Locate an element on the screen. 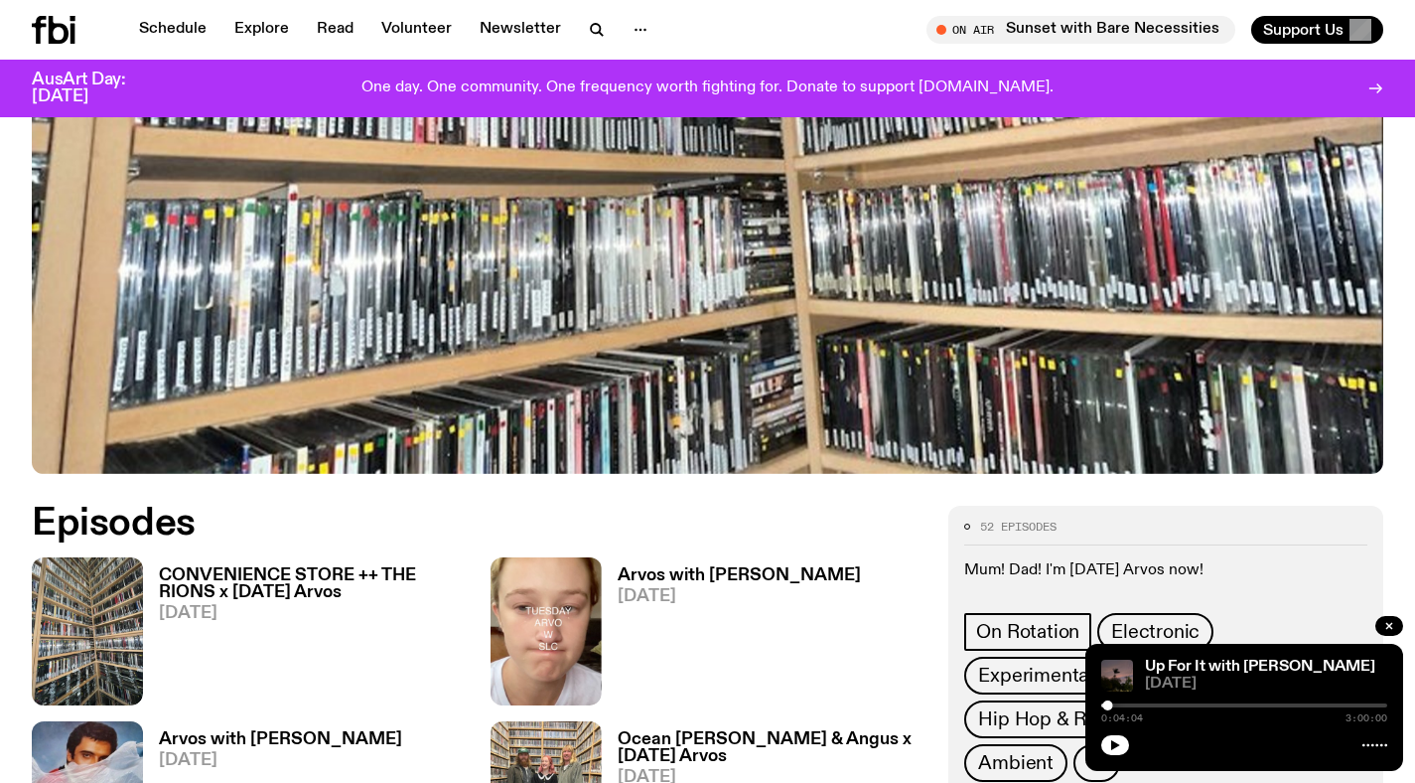  a: Hip Hop & Rap is located at coordinates (1043, 719).